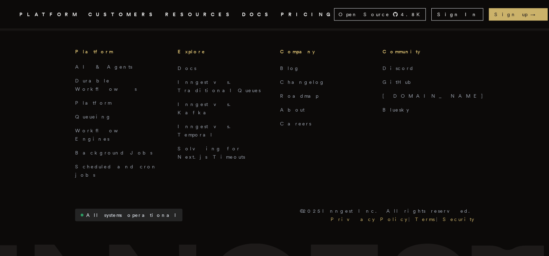 This screenshot has width=549, height=256. What do you see at coordinates (325, 52) in the screenshot?
I see `h3: Company` at bounding box center [325, 52].